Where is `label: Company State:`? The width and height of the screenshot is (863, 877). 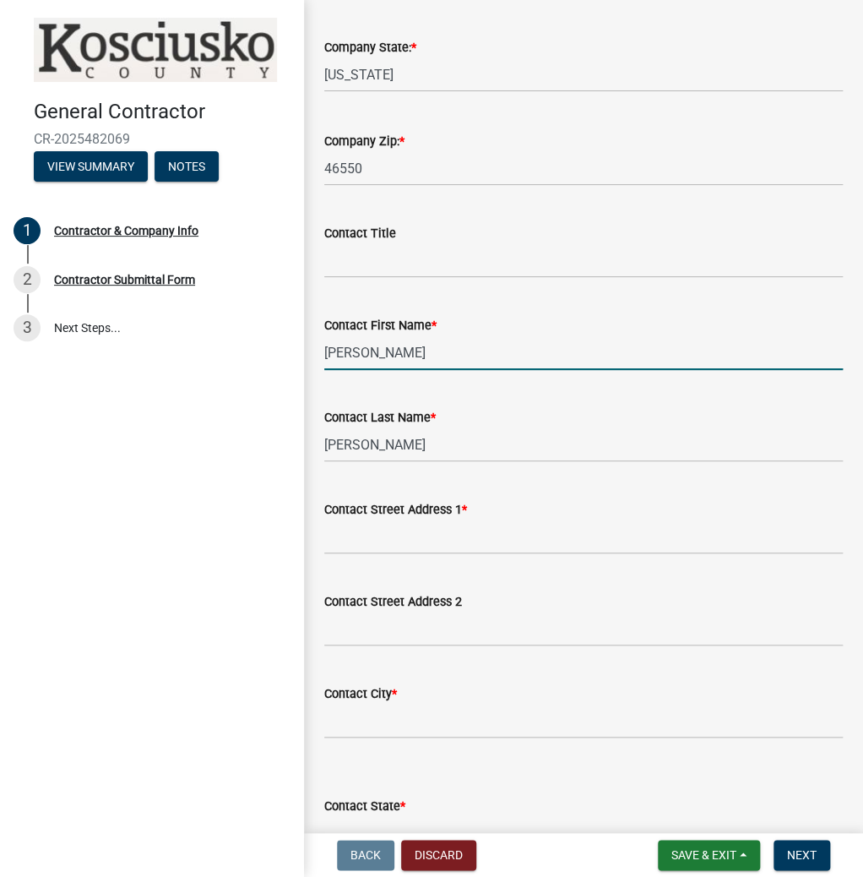 label: Company State: is located at coordinates (370, 48).